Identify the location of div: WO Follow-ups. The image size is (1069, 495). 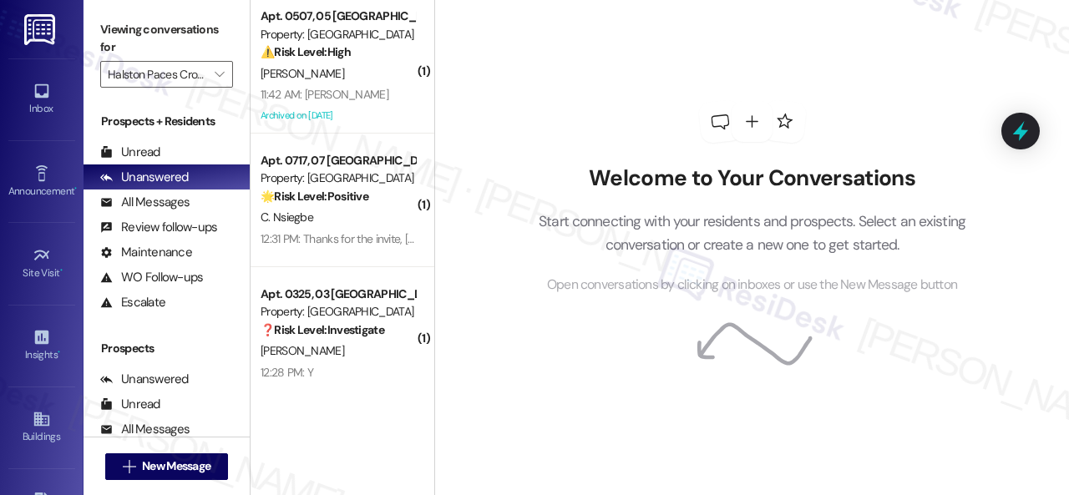
(151, 277).